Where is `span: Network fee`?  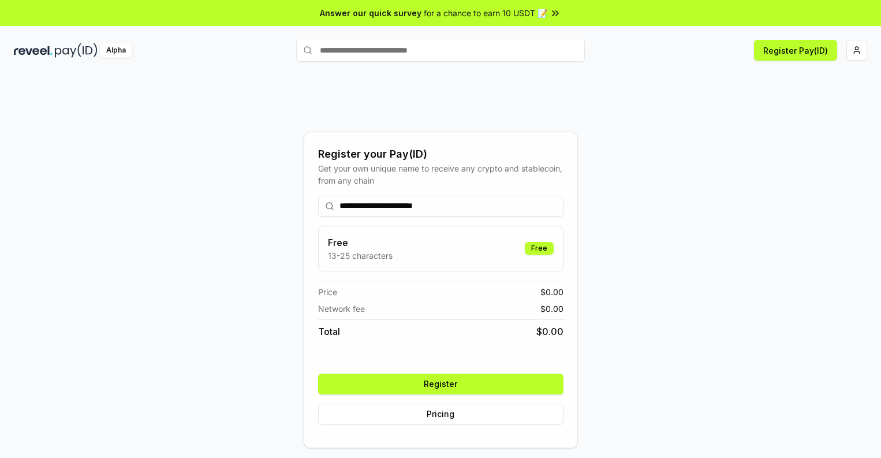 span: Network fee is located at coordinates (341, 308).